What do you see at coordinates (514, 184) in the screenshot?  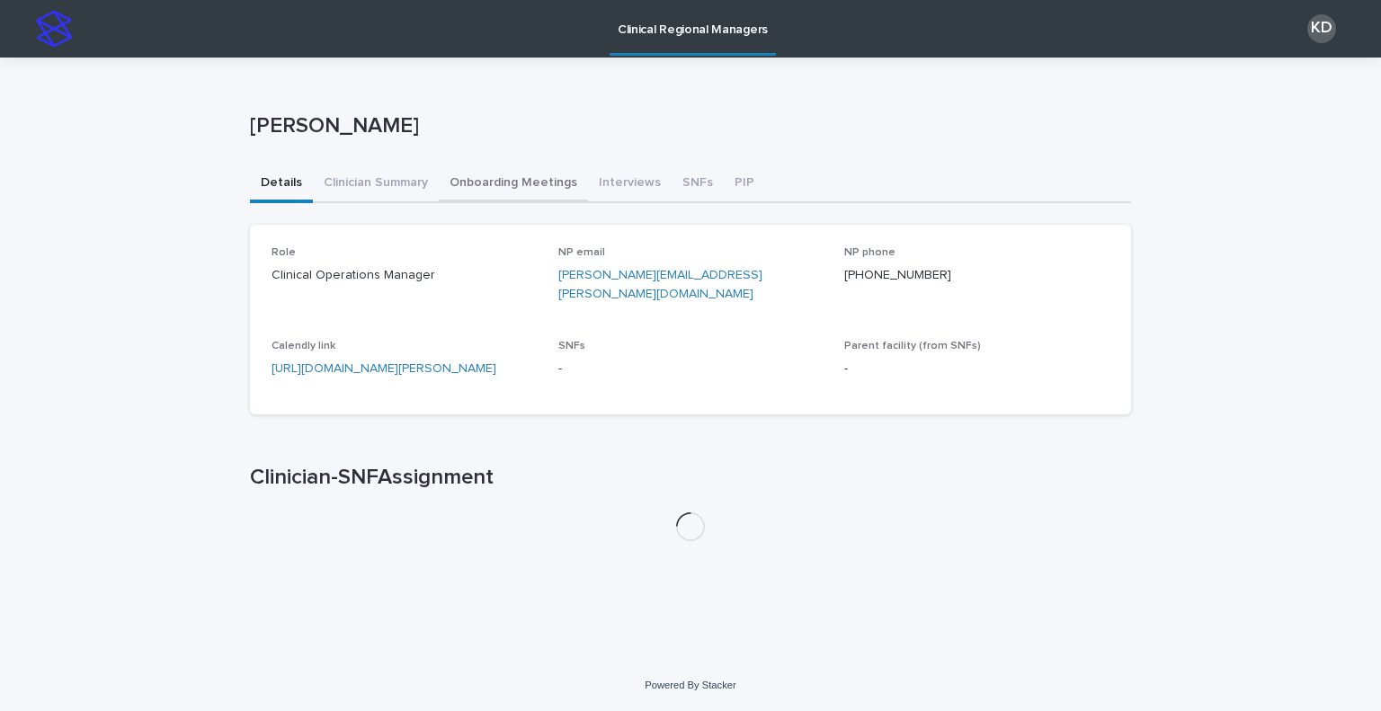 I see `button: Onboarding Meetings` at bounding box center [514, 184].